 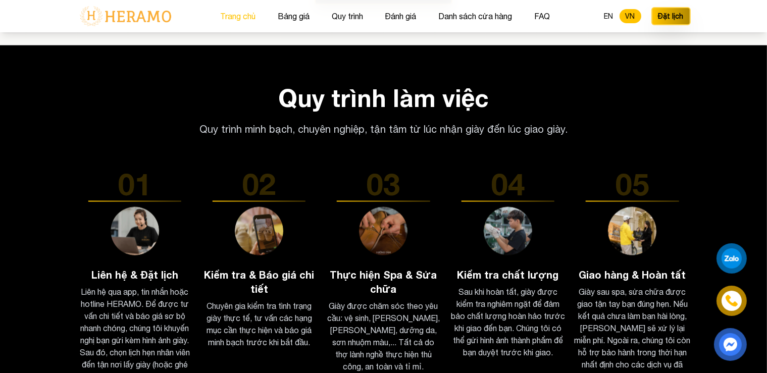 I want to click on h3: Liên hệ & Đặt lịch, so click(x=135, y=275).